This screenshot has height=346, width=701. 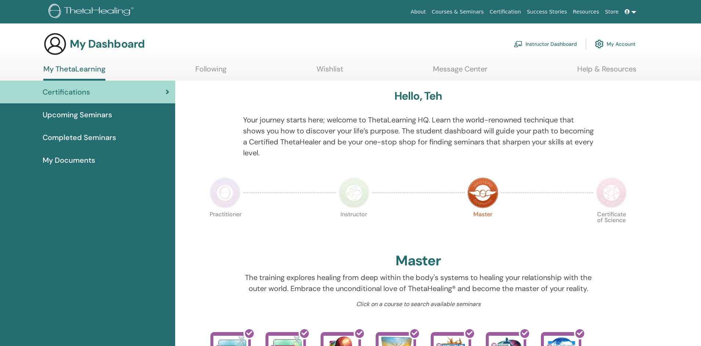 I want to click on p: Master, so click(x=483, y=227).